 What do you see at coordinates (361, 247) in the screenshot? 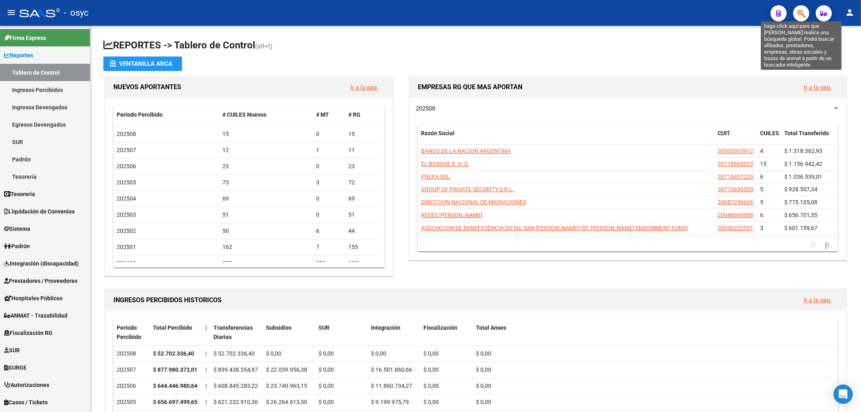
I see `div: 155` at bounding box center [361, 247].